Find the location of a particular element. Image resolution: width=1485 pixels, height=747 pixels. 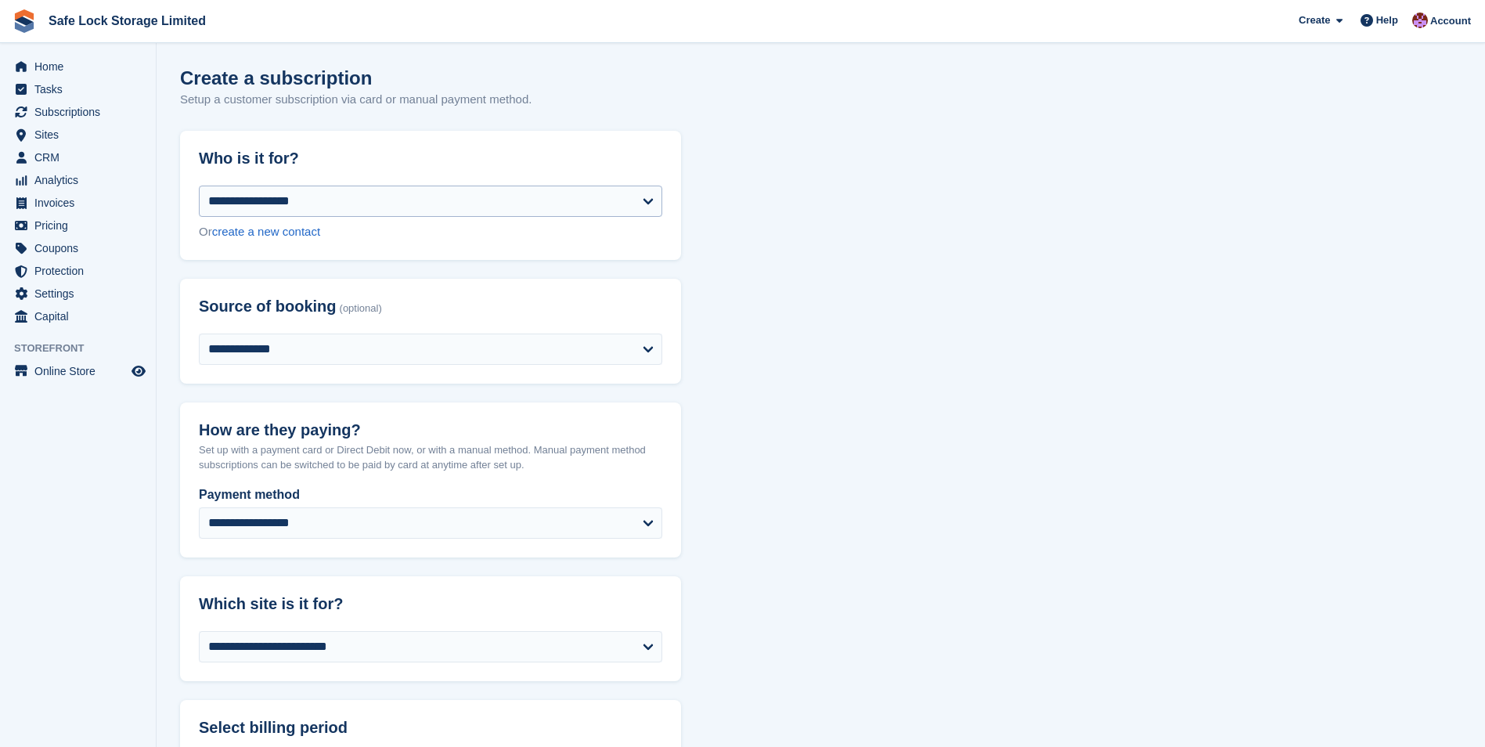

h1: Create a subscription is located at coordinates (276, 77).